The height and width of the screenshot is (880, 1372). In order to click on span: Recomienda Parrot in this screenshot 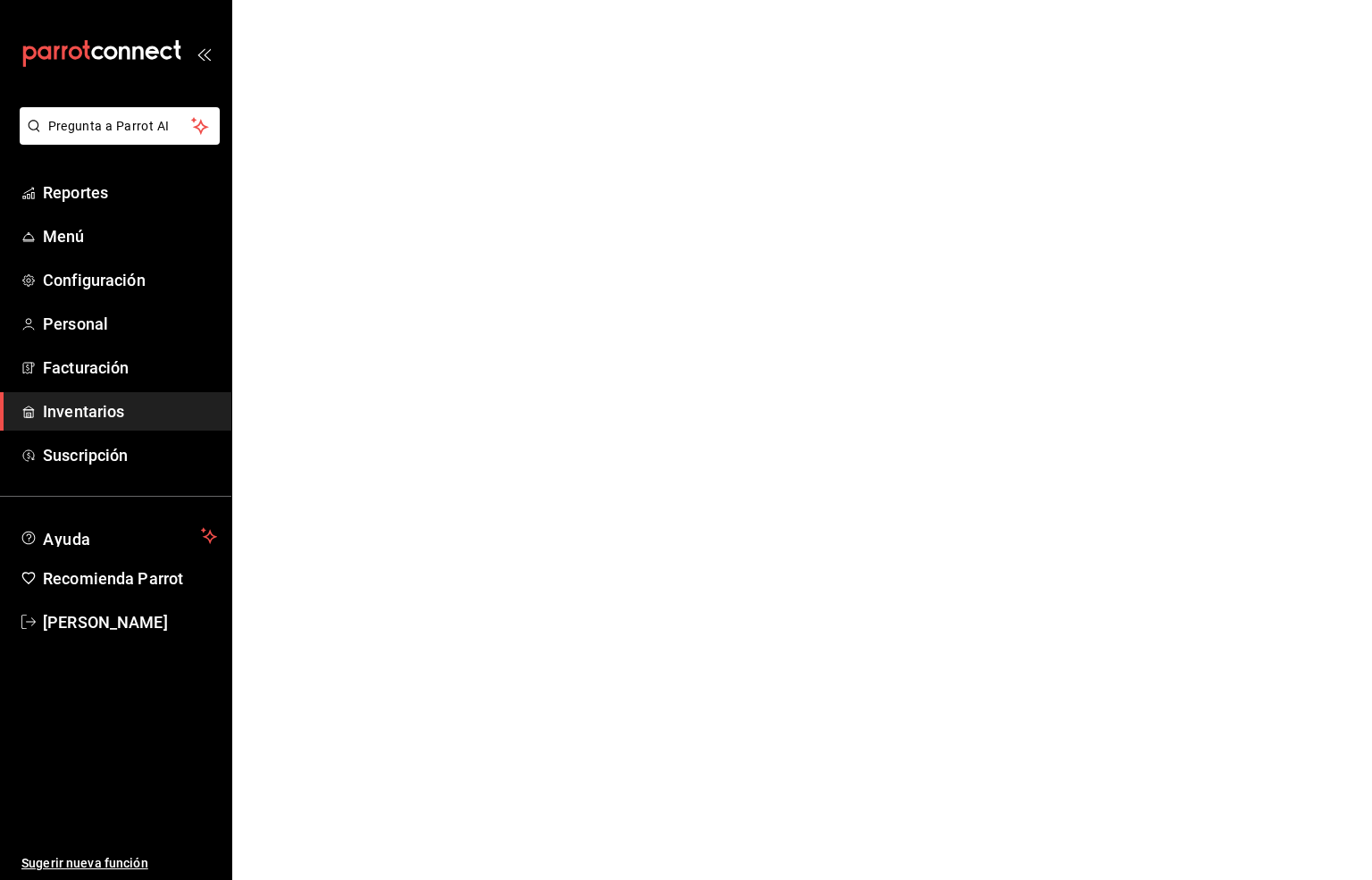, I will do `click(130, 579)`.